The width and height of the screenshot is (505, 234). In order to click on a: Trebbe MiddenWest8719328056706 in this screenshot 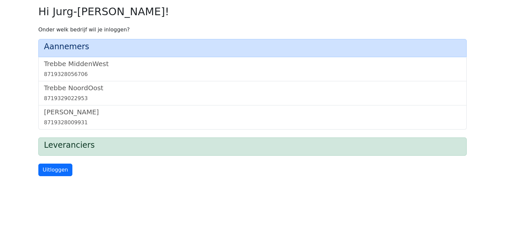, I will do `click(252, 69)`.